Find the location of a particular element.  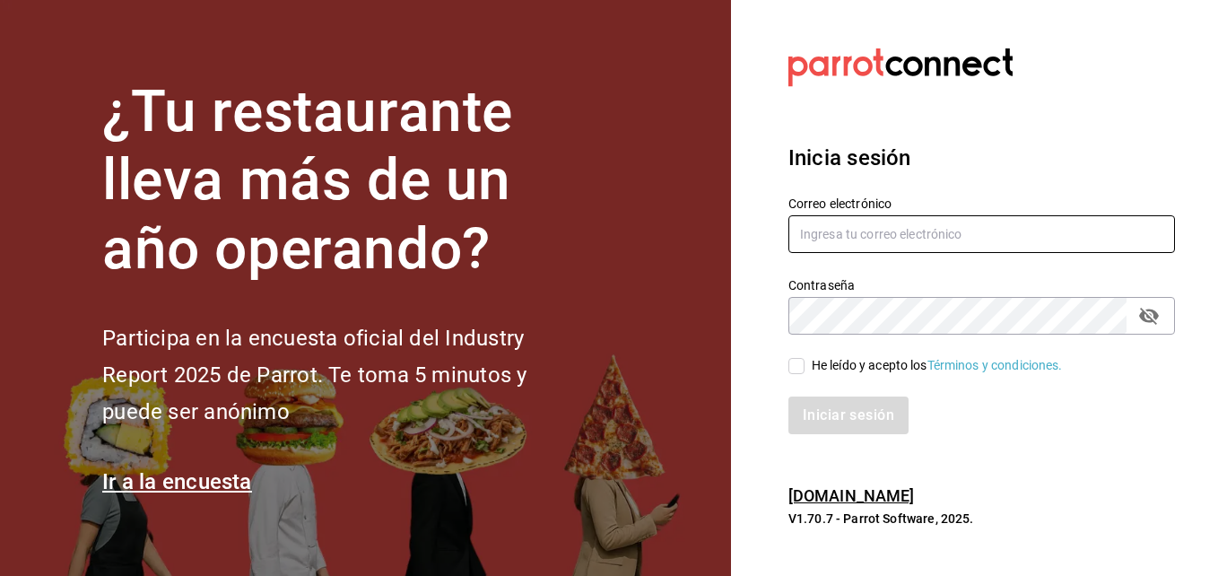

button: passwordField is located at coordinates (1149, 316).